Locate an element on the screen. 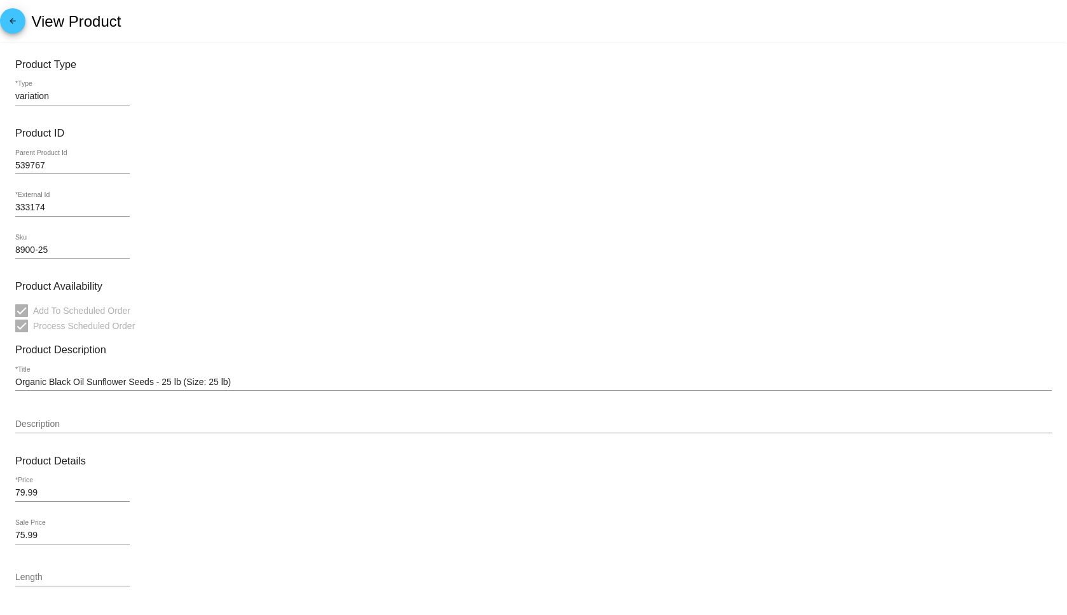 This screenshot has width=1067, height=615. input: *Type is located at coordinates (72, 97).